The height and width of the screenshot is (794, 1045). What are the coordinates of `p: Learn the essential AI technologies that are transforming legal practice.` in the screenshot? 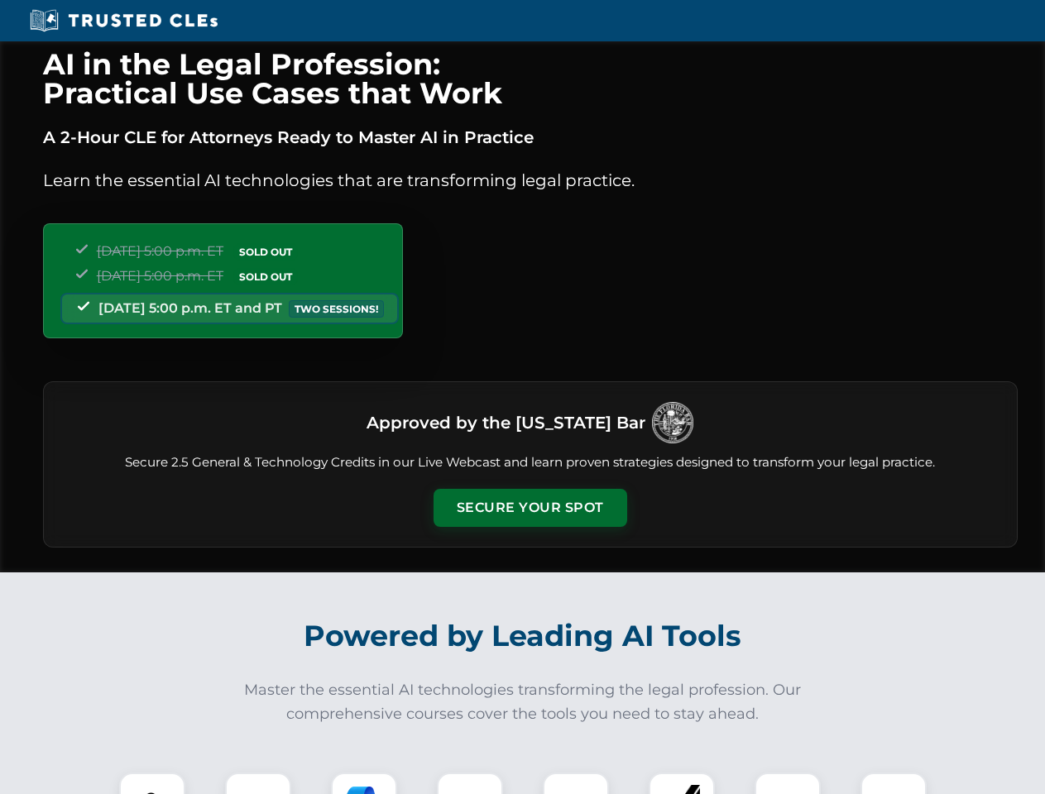 It's located at (530, 180).